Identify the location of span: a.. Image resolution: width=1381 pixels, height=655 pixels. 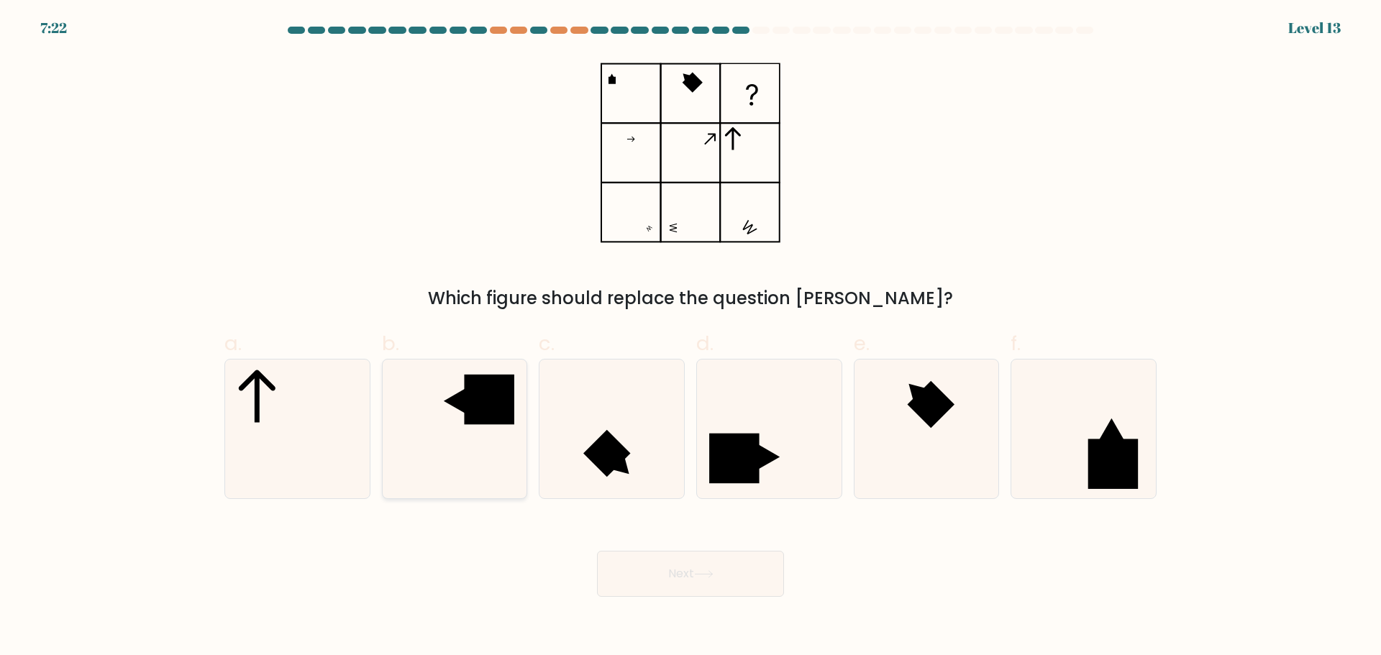
(233, 343).